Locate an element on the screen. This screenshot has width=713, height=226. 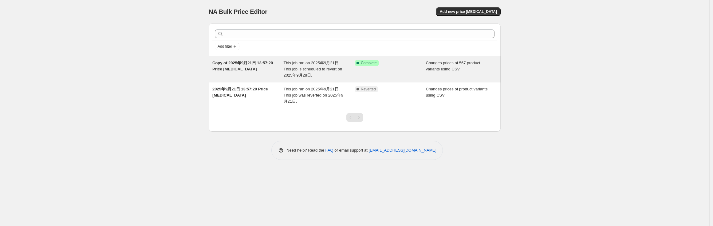
a: FAQ is located at coordinates (329, 150).